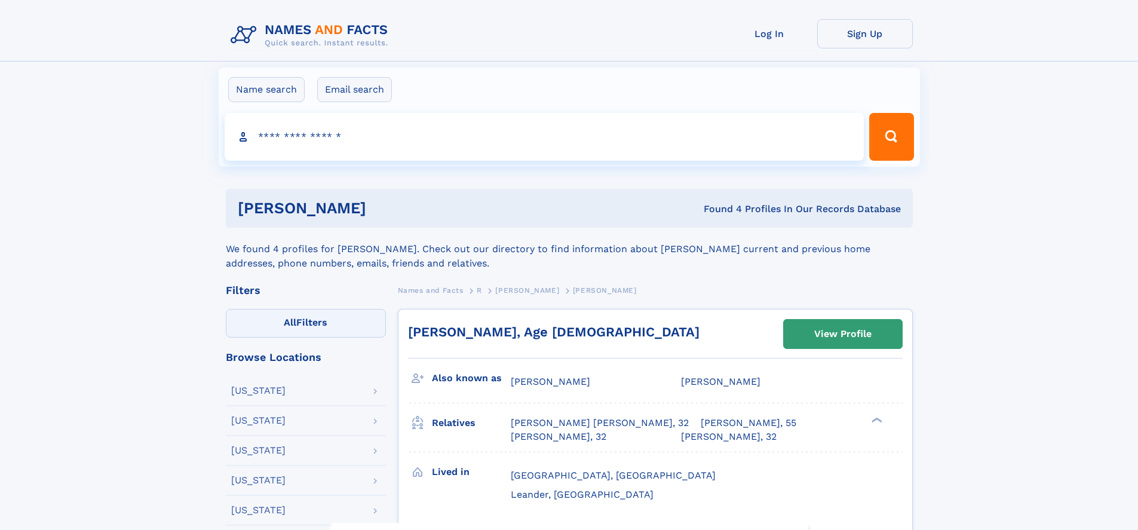  Describe the element at coordinates (431, 290) in the screenshot. I see `a: Names and Facts` at that location.